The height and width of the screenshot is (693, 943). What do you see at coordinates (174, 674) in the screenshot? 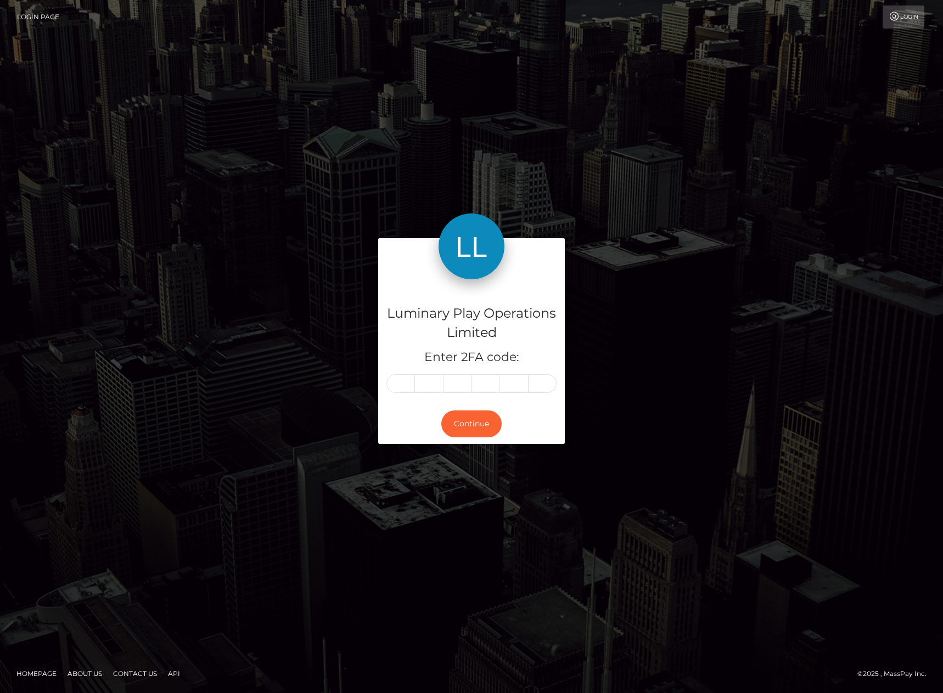
I see `a: API` at bounding box center [174, 674].